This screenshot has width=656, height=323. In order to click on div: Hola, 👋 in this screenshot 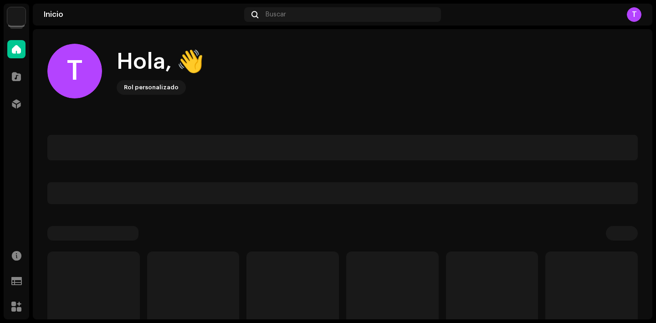, I will do `click(160, 62)`.